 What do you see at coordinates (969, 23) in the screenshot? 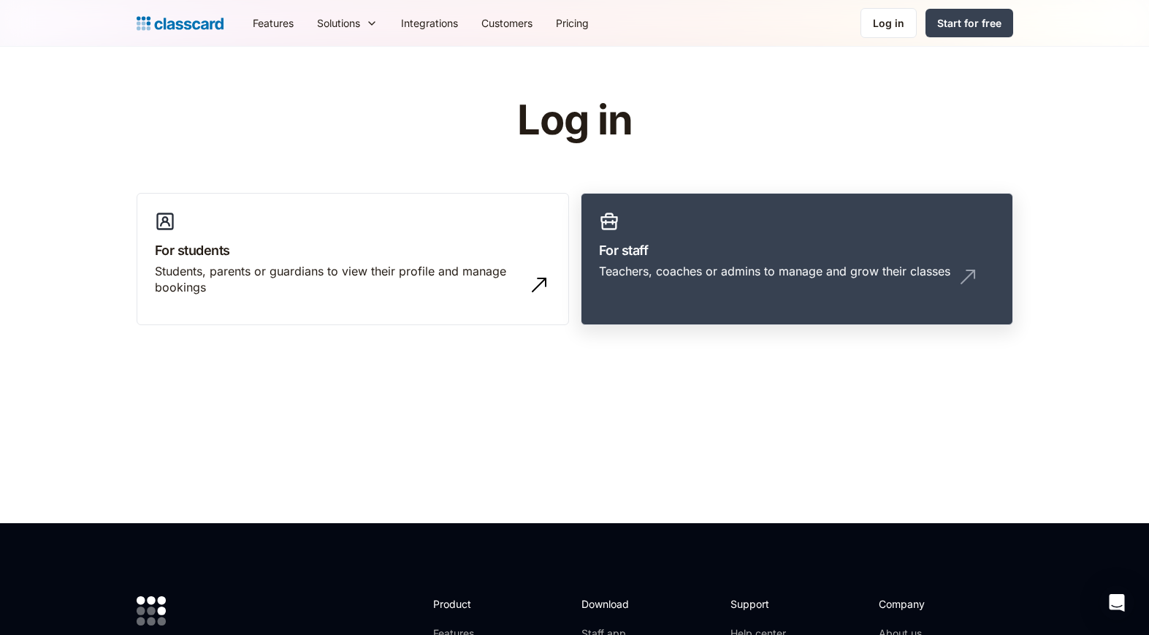
I see `a: Start for free` at bounding box center [969, 23].